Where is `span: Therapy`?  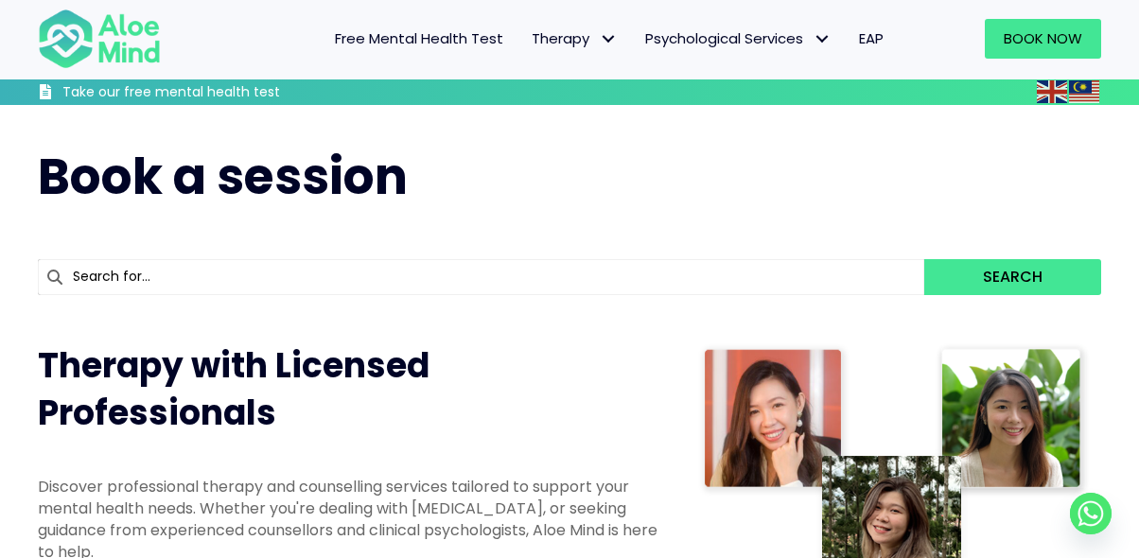 span: Therapy is located at coordinates (574, 38).